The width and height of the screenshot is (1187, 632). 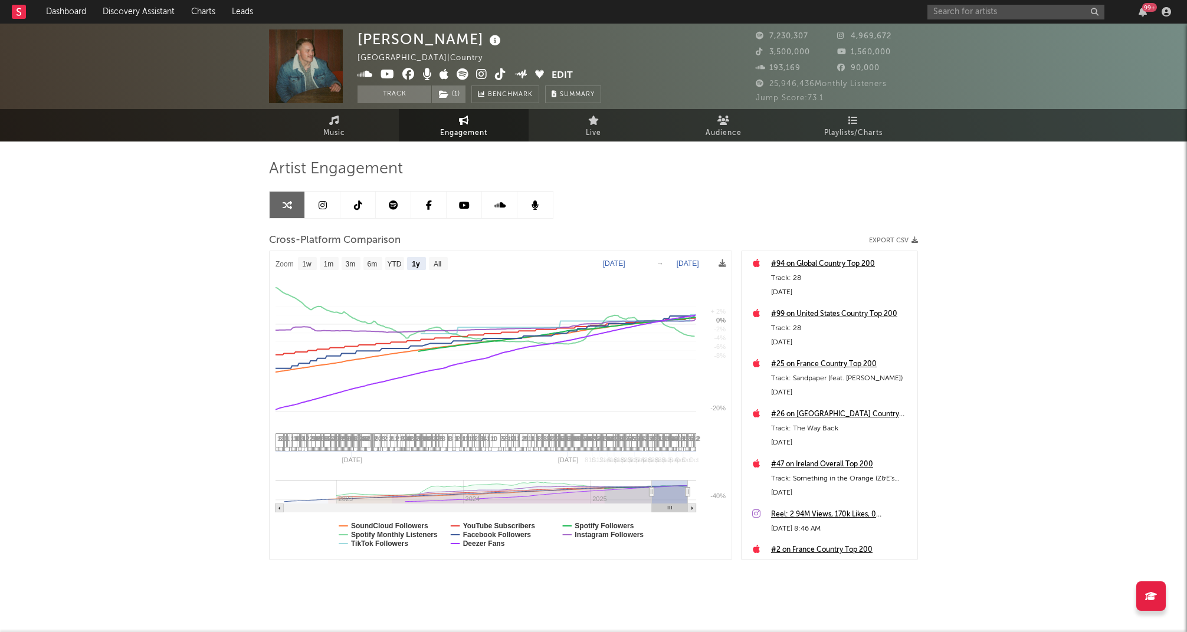 I want to click on span: Live, so click(x=593, y=133).